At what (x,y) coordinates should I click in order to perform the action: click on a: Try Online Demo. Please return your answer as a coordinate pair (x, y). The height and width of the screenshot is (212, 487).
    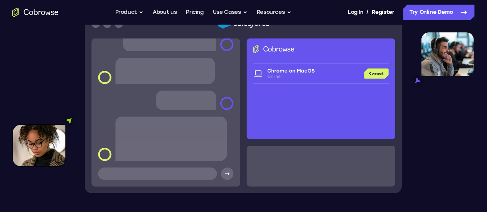
    Looking at the image, I should click on (439, 12).